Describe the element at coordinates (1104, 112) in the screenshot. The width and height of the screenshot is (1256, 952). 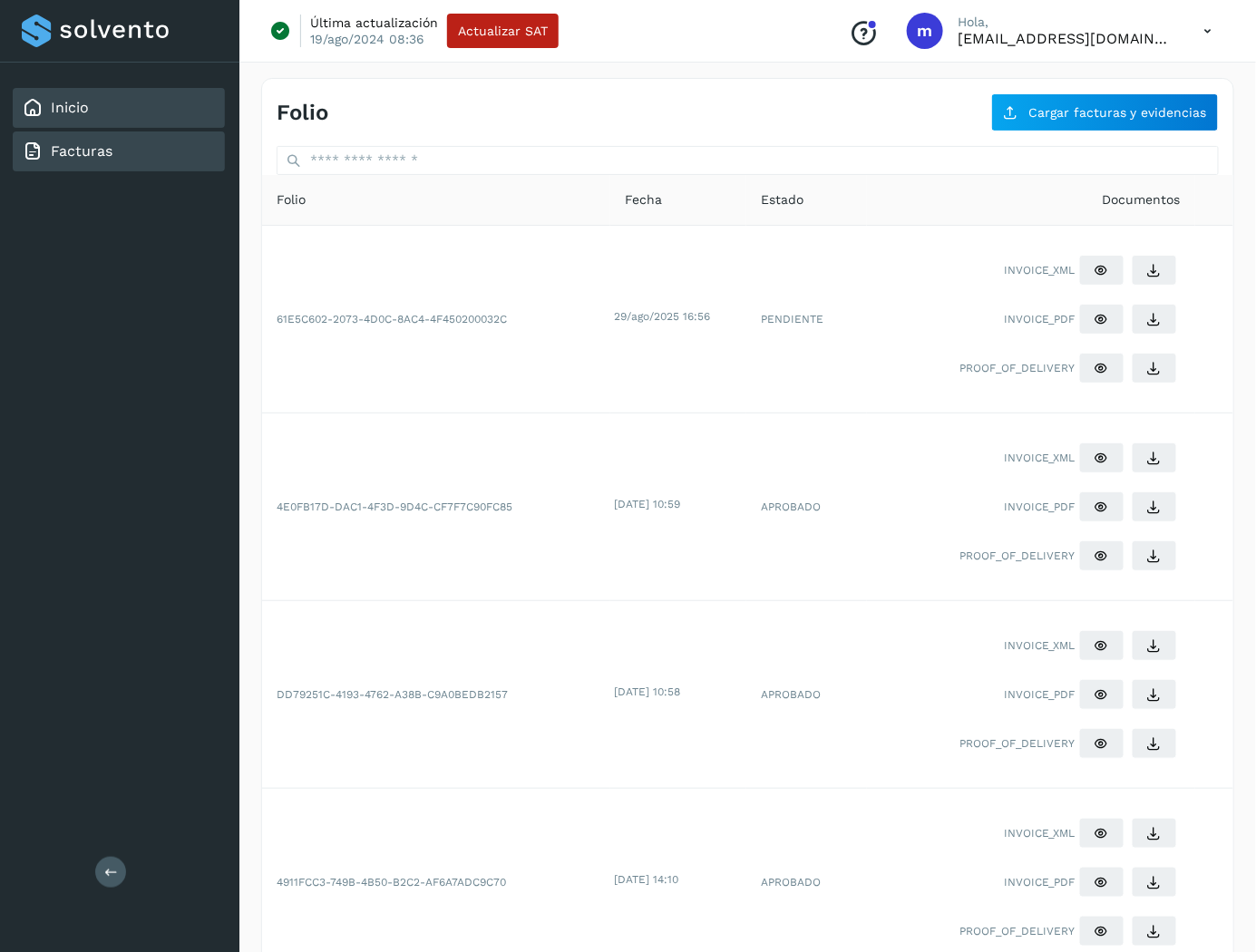
I see `button: Cargar facturas y evidencias` at that location.